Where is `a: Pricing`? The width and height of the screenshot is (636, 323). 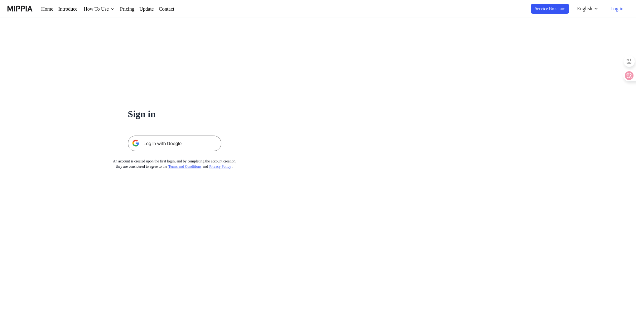
a: Pricing is located at coordinates (135, 9).